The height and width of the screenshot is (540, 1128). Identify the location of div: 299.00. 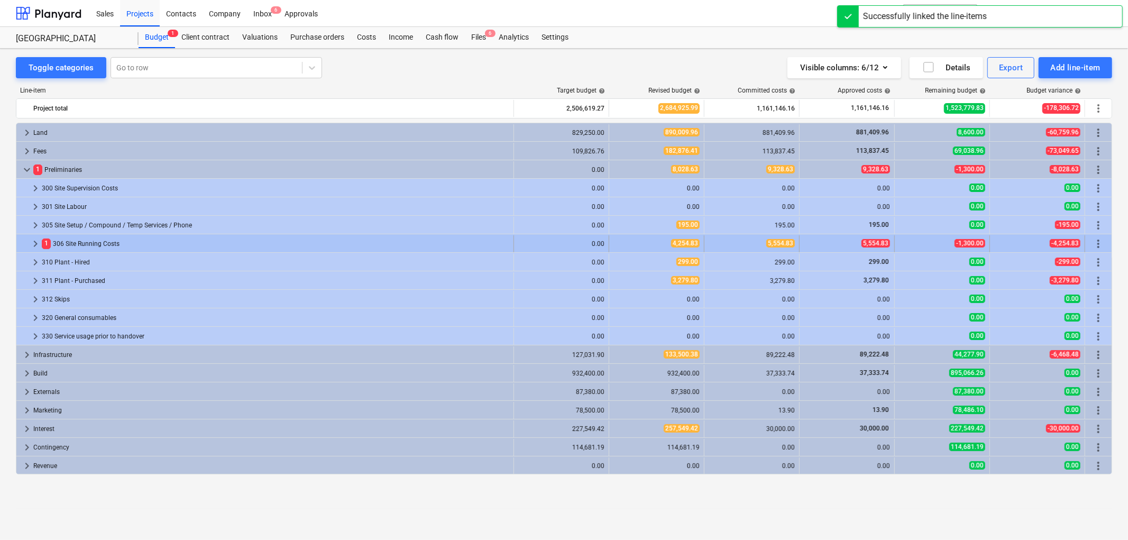
(751, 262).